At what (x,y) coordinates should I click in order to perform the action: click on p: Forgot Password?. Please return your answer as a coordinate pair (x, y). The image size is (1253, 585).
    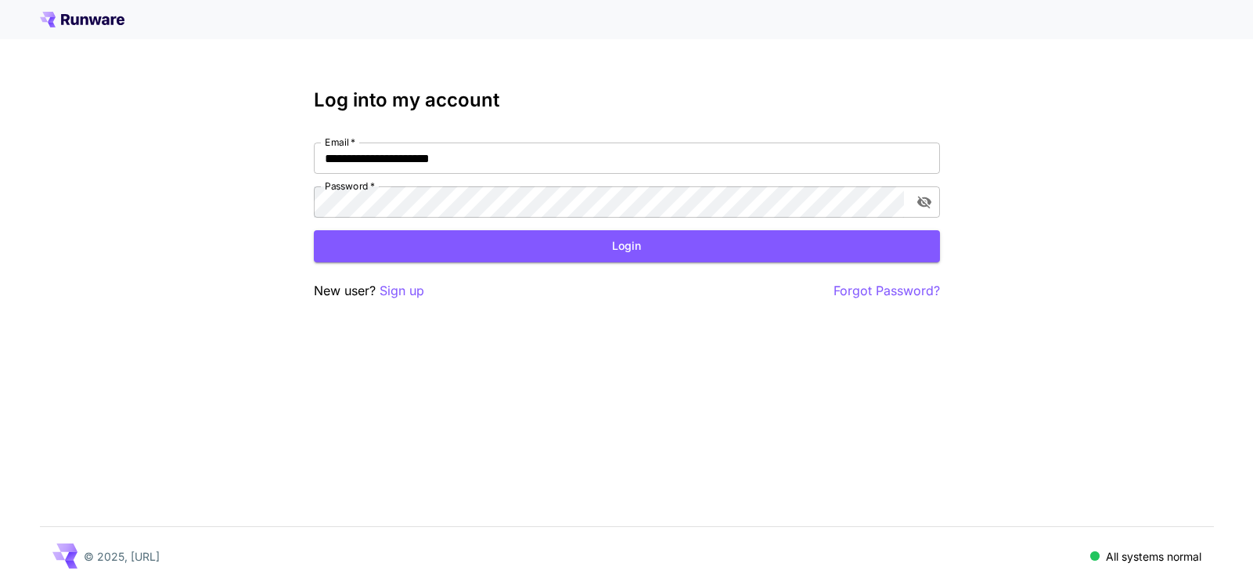
    Looking at the image, I should click on (887, 290).